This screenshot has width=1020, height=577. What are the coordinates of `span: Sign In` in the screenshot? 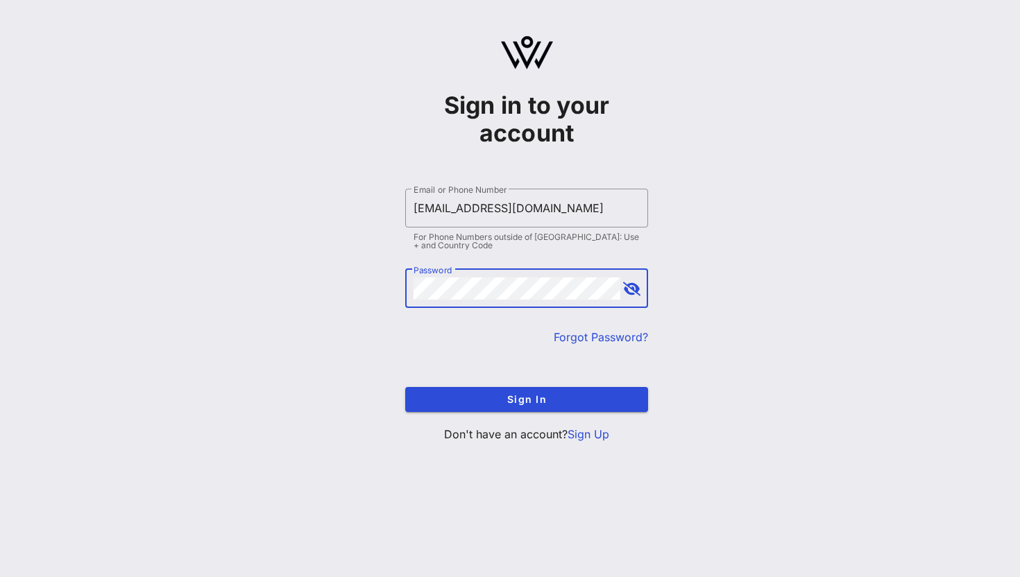 It's located at (527, 399).